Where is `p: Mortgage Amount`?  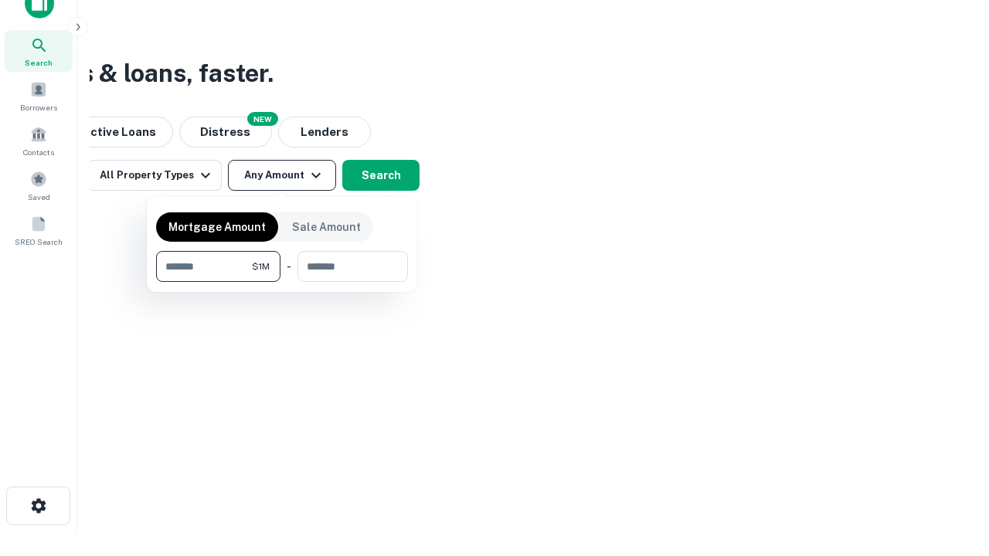 p: Mortgage Amount is located at coordinates (217, 227).